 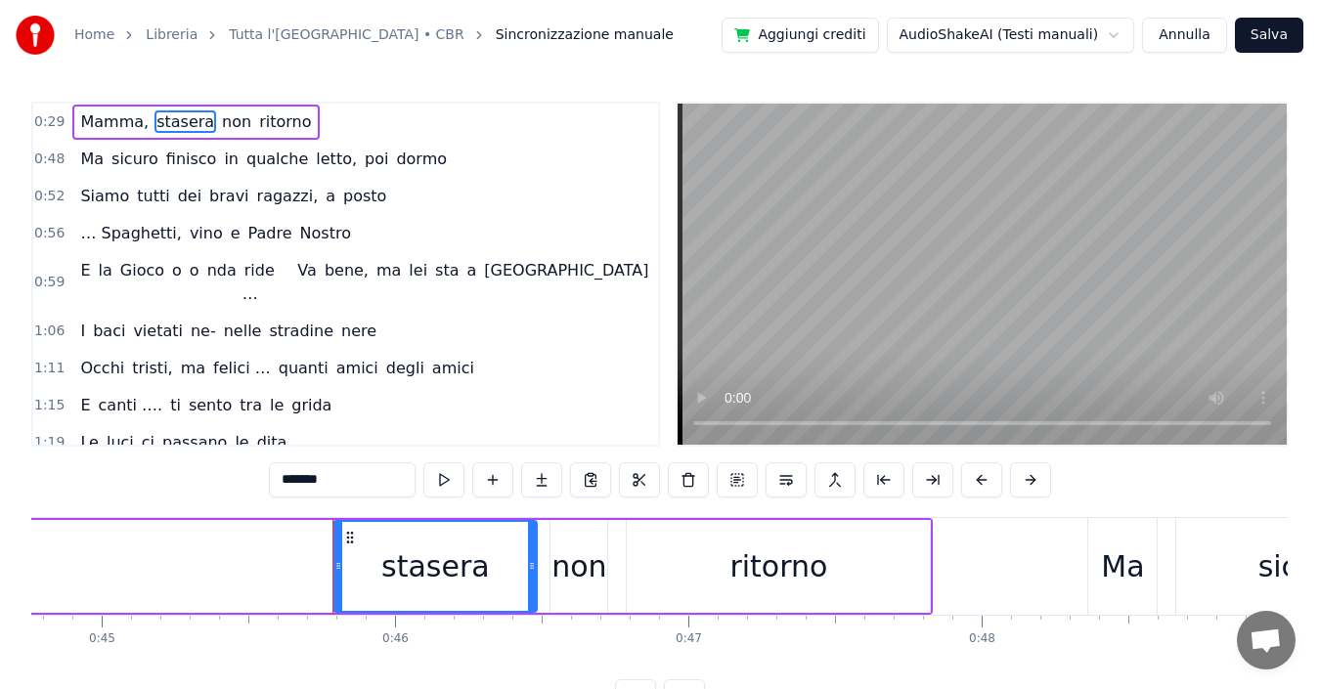 What do you see at coordinates (35, 35) in the screenshot?
I see `img: youka` at bounding box center [35, 35].